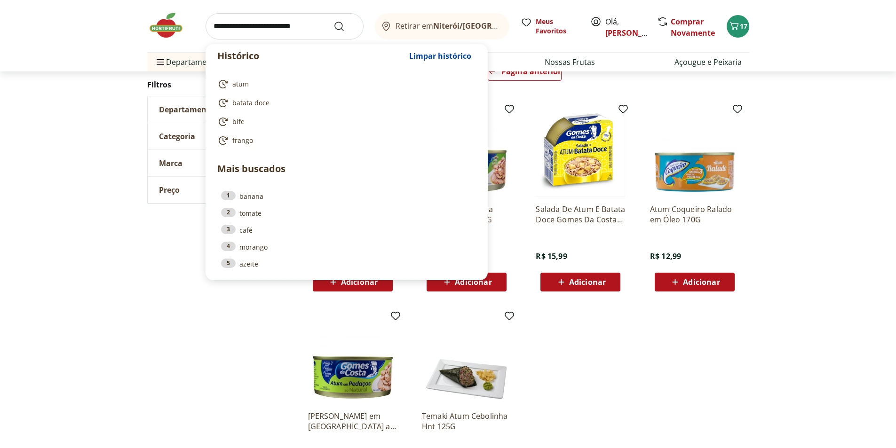  What do you see at coordinates (447, 26) in the screenshot?
I see `span: Retirar em` at bounding box center [447, 26].